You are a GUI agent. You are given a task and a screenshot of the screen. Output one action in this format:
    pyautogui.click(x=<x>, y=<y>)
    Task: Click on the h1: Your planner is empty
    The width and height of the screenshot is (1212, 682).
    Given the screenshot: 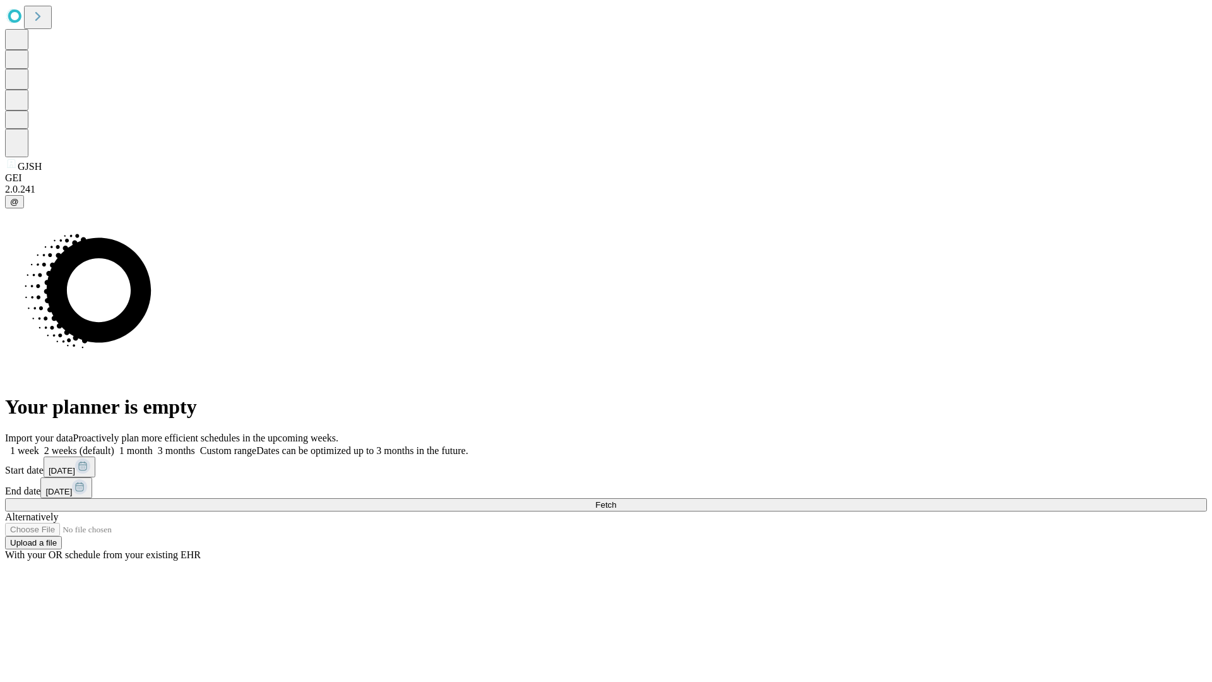 What is the action you would take?
    pyautogui.click(x=606, y=406)
    